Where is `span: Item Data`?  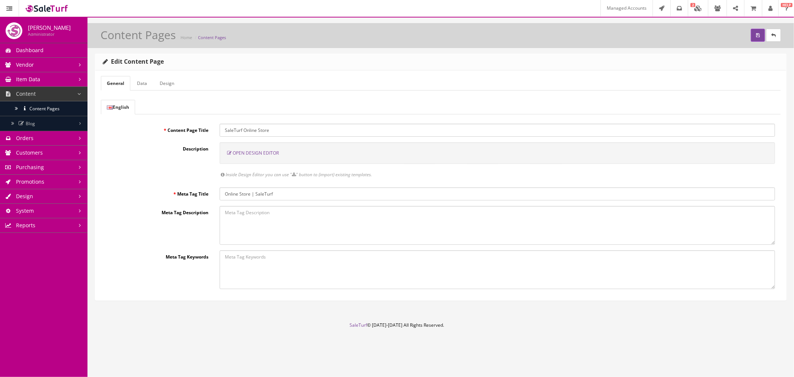 span: Item Data is located at coordinates (28, 79).